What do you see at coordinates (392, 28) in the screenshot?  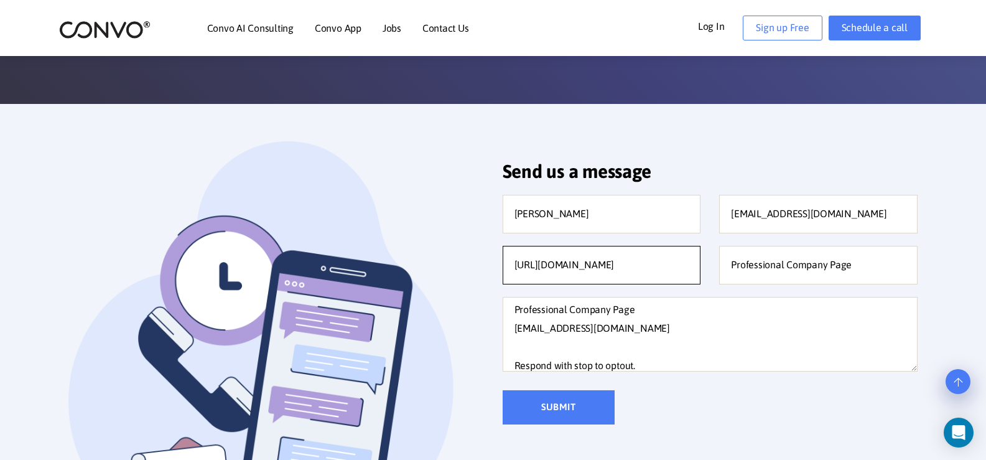 I see `a: Jobs` at bounding box center [392, 28].